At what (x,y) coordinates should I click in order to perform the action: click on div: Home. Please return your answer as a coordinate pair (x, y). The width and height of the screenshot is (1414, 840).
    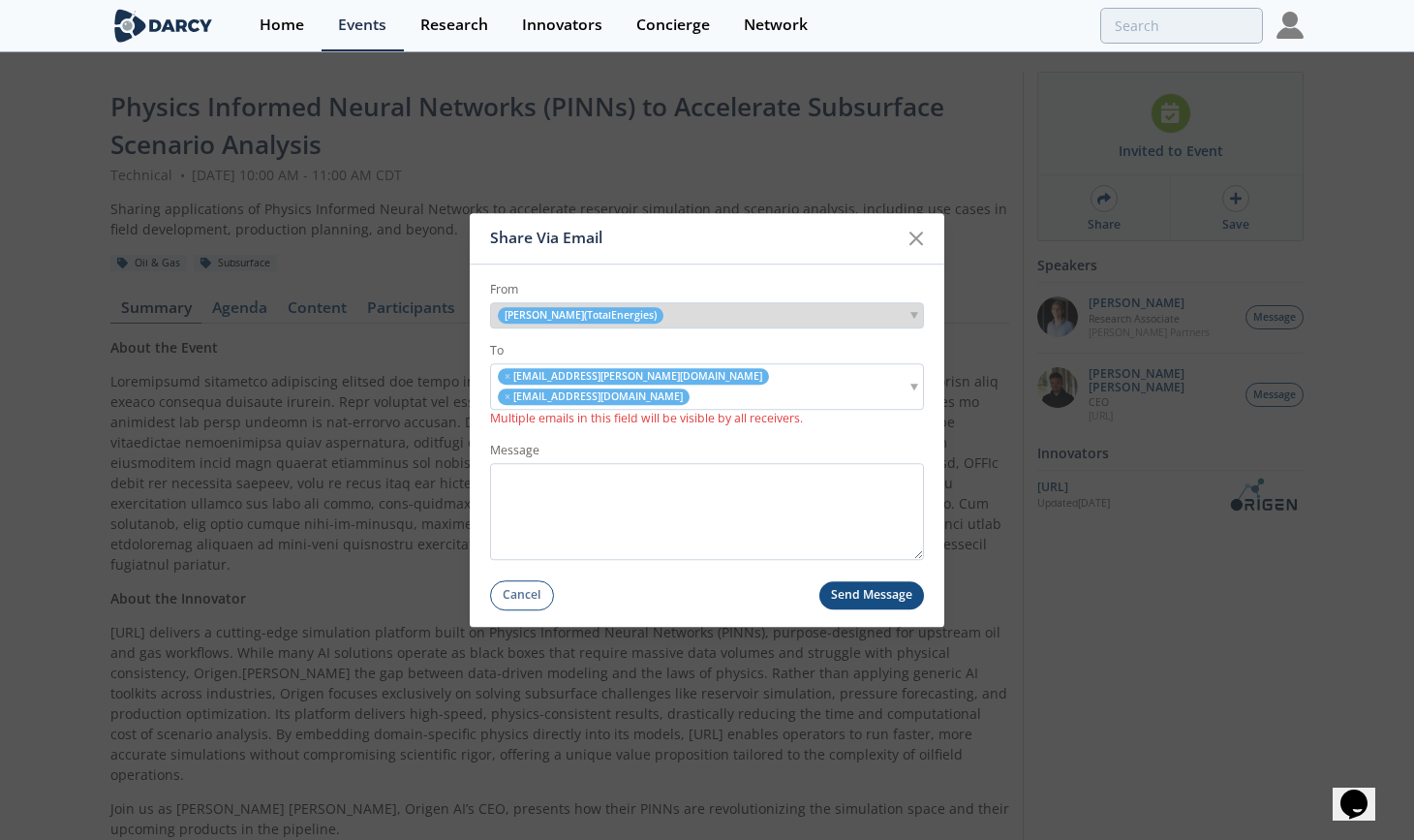
    Looking at the image, I should click on (282, 25).